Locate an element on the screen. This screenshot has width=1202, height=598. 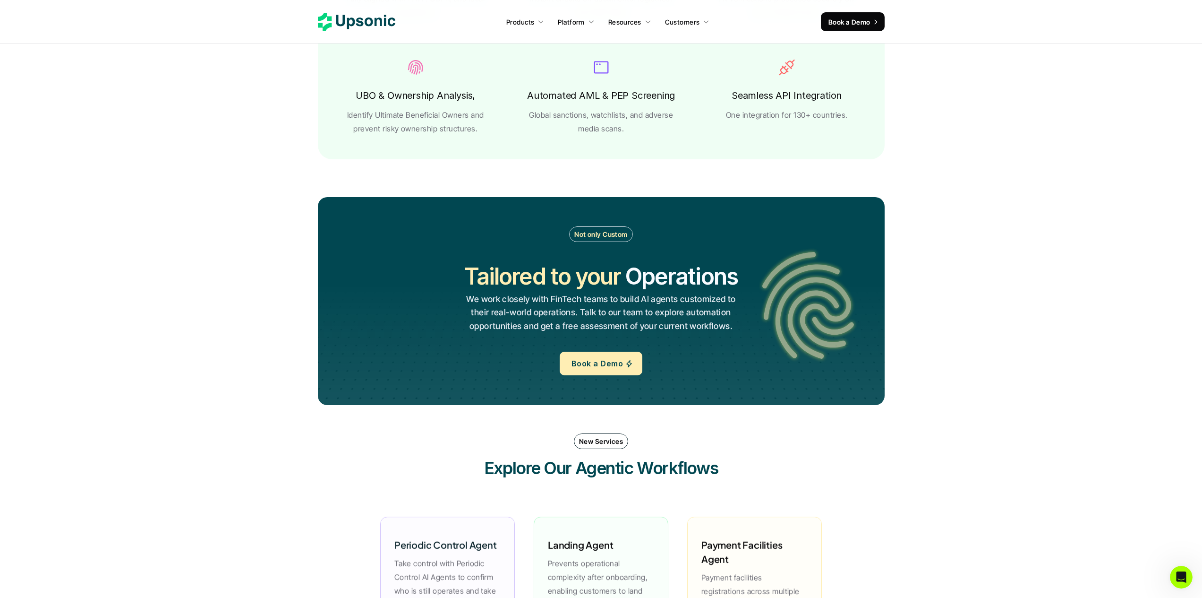
p: Products is located at coordinates (520, 22).